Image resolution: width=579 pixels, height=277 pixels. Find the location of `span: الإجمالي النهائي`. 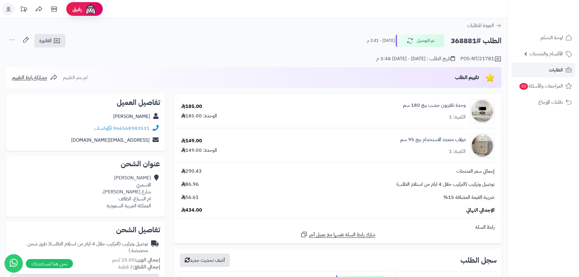

span: الإجمالي النهائي is located at coordinates (480, 210).